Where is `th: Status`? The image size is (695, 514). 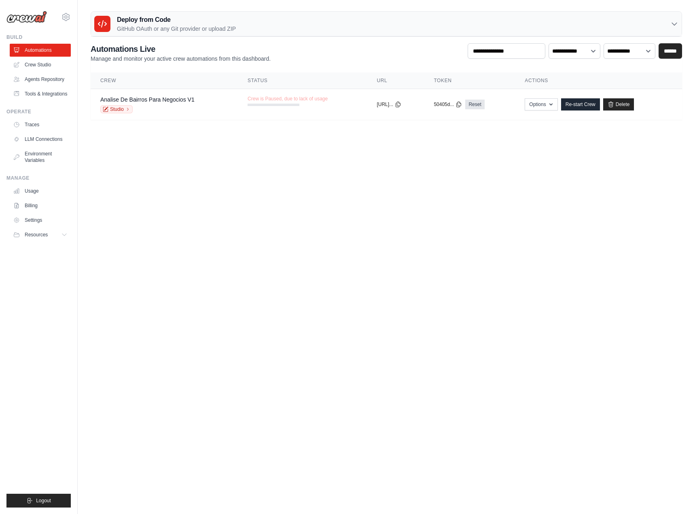
th: Status is located at coordinates (302, 80).